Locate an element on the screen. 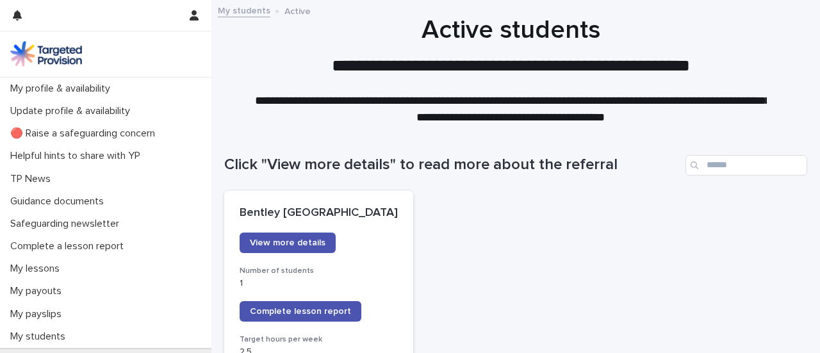  p: My payouts is located at coordinates (38, 291).